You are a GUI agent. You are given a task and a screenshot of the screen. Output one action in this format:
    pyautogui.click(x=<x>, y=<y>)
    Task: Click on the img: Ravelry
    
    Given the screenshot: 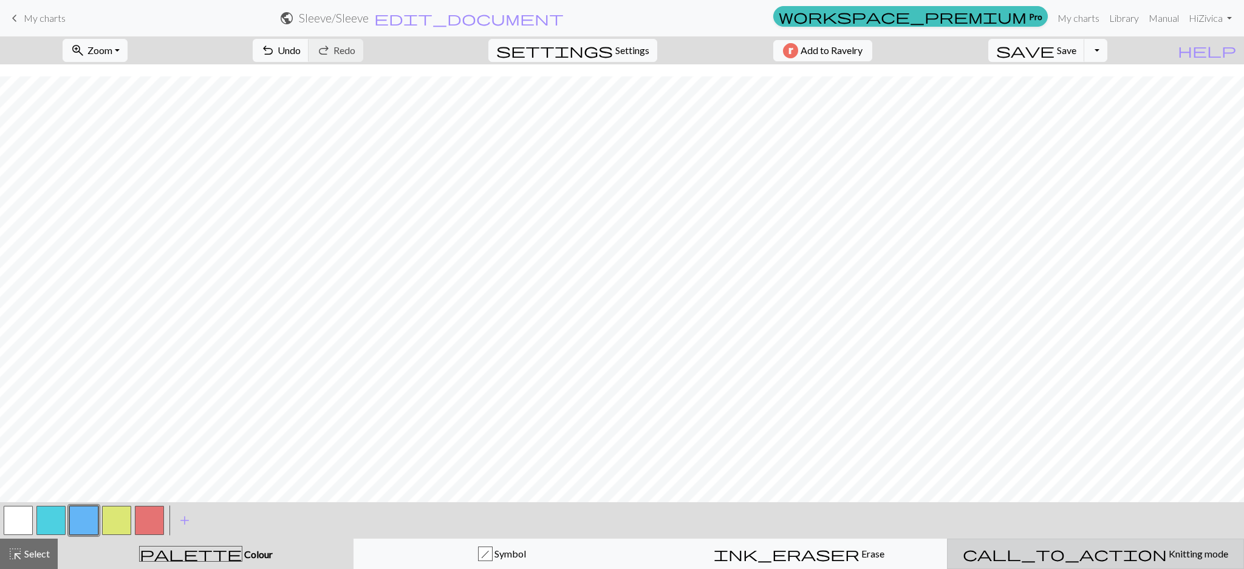 What is the action you would take?
    pyautogui.click(x=790, y=50)
    